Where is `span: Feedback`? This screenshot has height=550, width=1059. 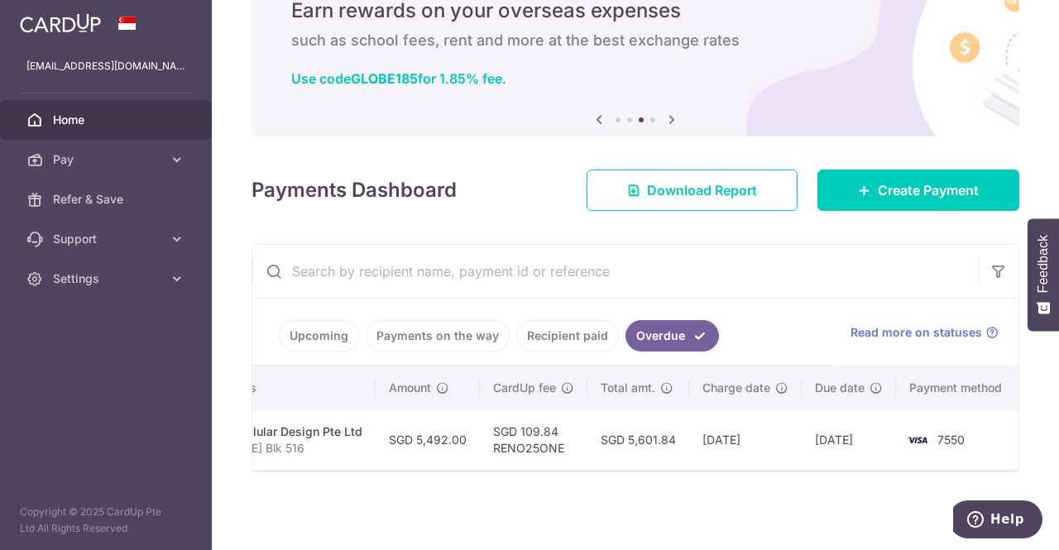
span: Feedback is located at coordinates (1043, 264).